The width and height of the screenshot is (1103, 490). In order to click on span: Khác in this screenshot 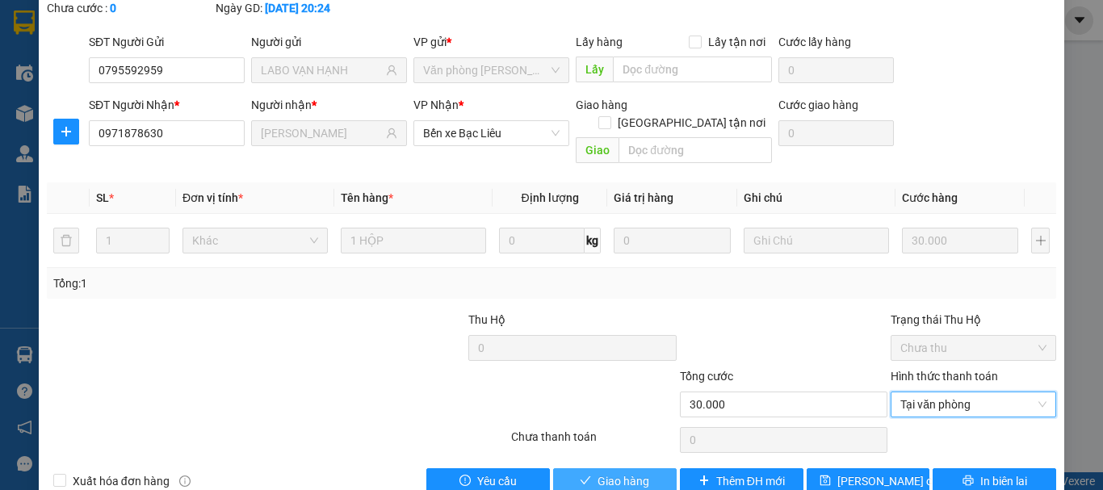, I will do `click(255, 241)`.